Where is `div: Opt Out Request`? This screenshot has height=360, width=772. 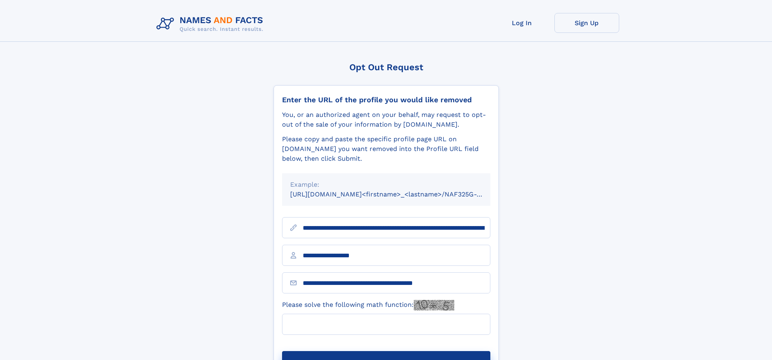 div: Opt Out Request is located at coordinates (386, 67).